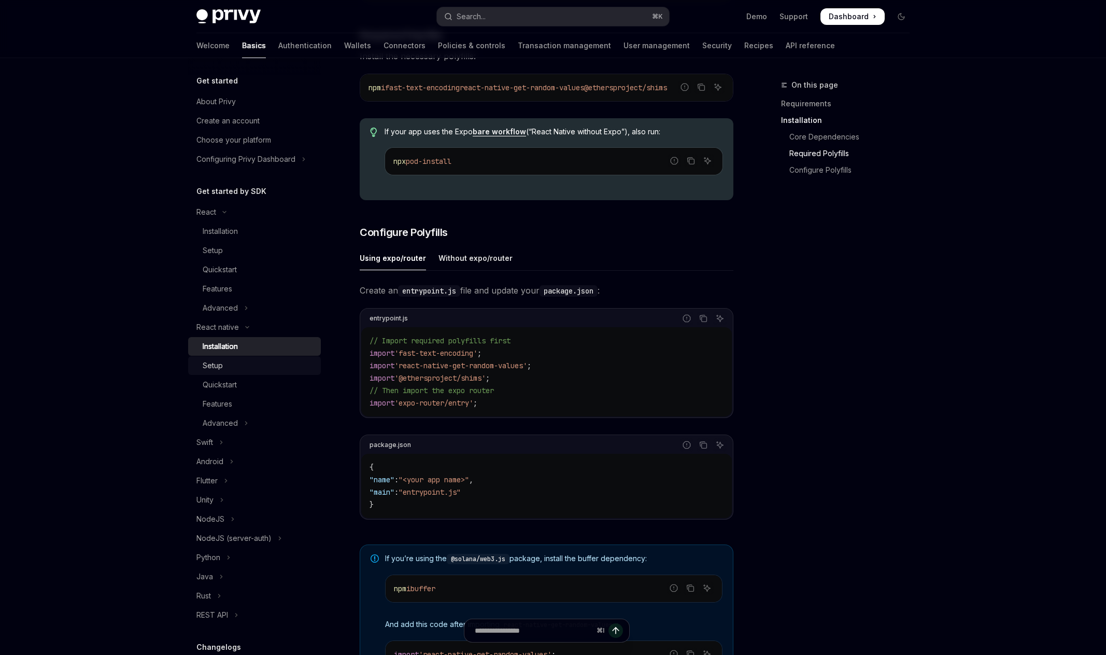 This screenshot has width=1106, height=655. What do you see at coordinates (850, 153) in the screenshot?
I see `a: Required Polyfills` at bounding box center [850, 153].